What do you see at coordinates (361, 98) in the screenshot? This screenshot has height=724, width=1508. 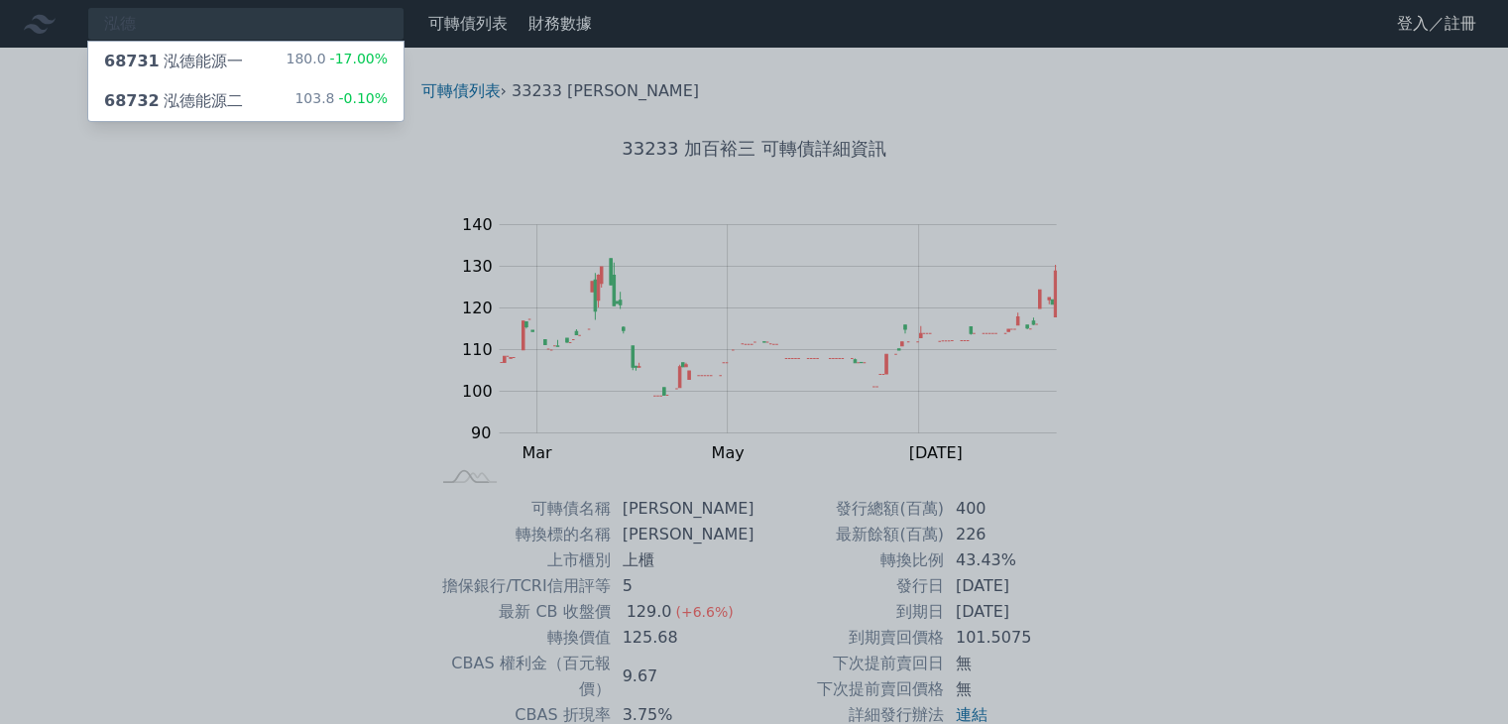 I see `span: -0.10%` at bounding box center [361, 98].